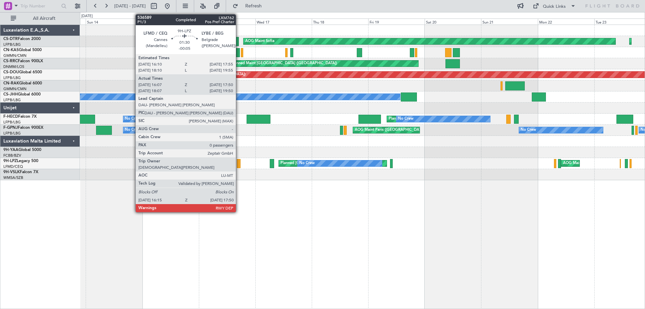 The height and width of the screenshot is (309, 645). What do you see at coordinates (13, 177) in the screenshot?
I see `a: WMSA/SZB` at bounding box center [13, 177].